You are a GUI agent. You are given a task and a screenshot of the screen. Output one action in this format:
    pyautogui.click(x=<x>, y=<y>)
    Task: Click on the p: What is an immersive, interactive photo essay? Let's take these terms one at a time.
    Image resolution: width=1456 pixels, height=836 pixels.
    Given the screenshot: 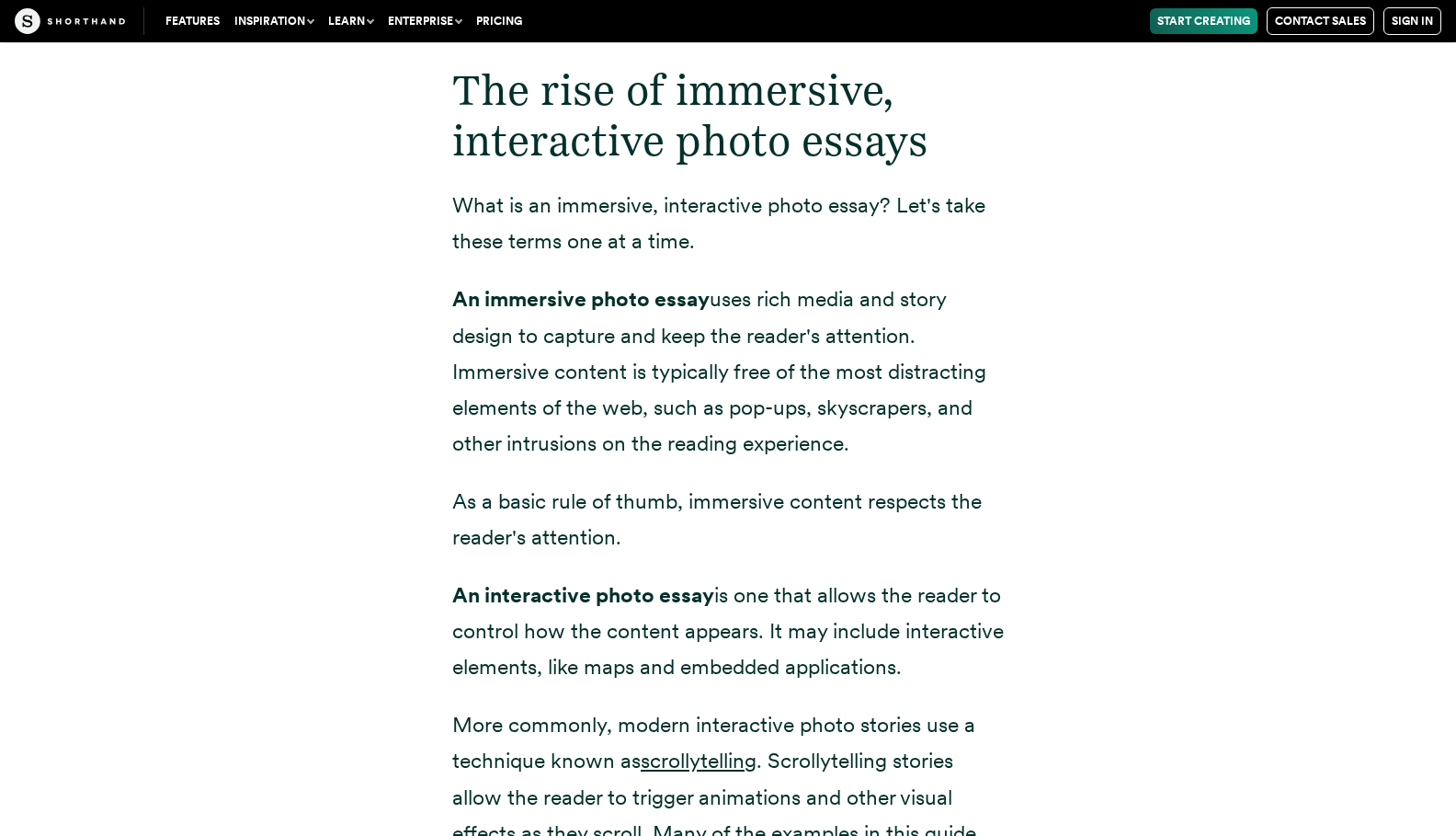 What is the action you would take?
    pyautogui.click(x=728, y=223)
    